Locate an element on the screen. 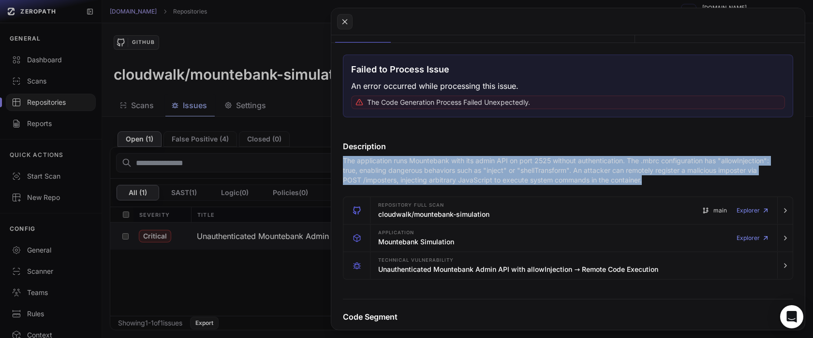 This screenshot has height=338, width=813. span: main is located at coordinates (720, 211).